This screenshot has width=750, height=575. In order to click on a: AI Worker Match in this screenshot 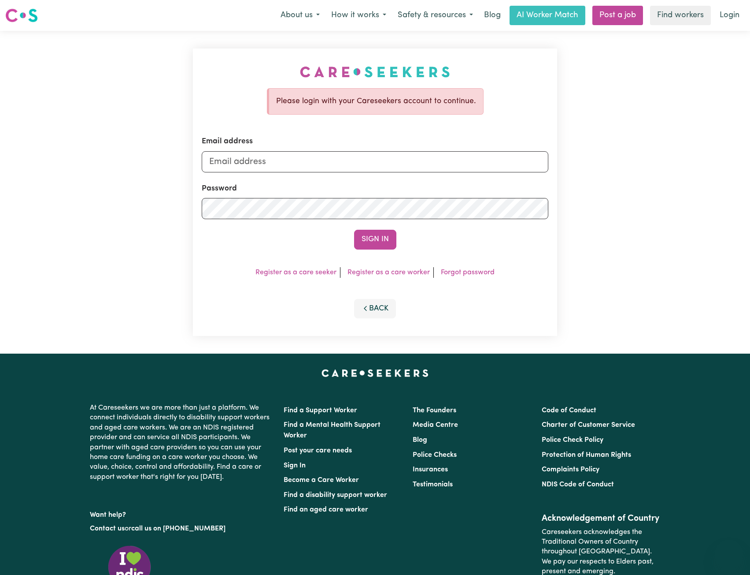, I will do `click(548, 15)`.